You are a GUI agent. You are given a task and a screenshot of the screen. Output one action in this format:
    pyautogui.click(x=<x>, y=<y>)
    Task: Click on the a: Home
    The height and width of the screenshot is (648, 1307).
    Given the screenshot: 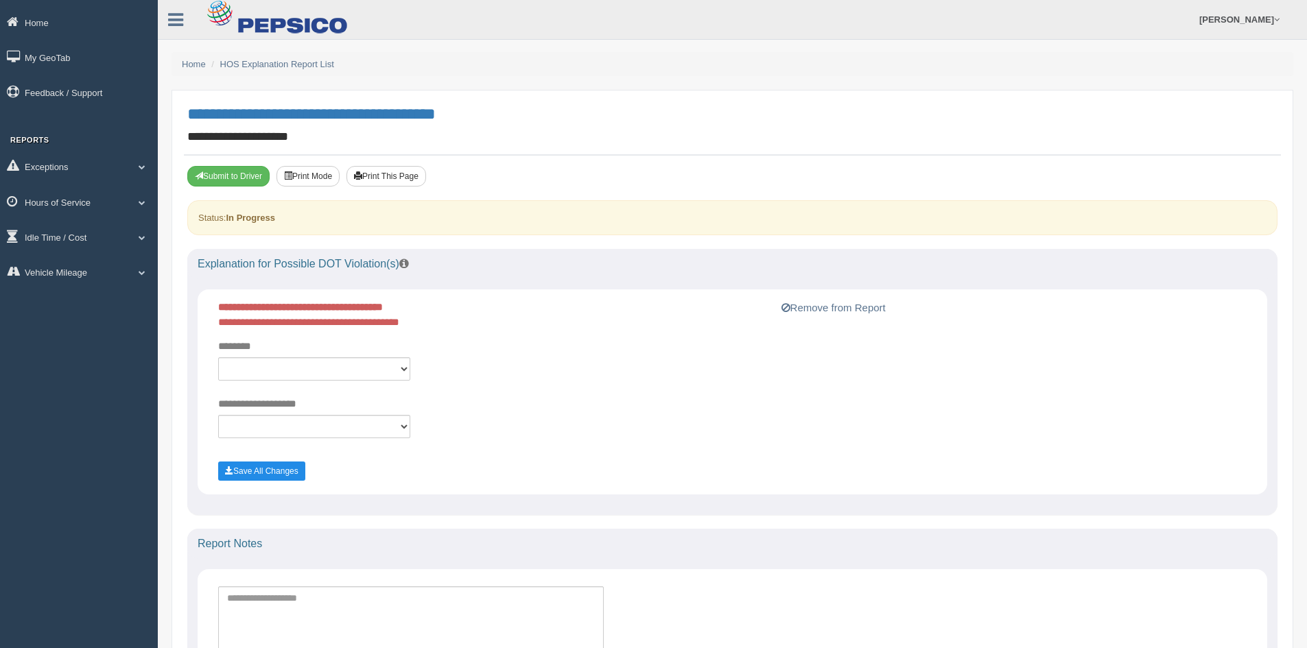 What is the action you would take?
    pyautogui.click(x=193, y=64)
    